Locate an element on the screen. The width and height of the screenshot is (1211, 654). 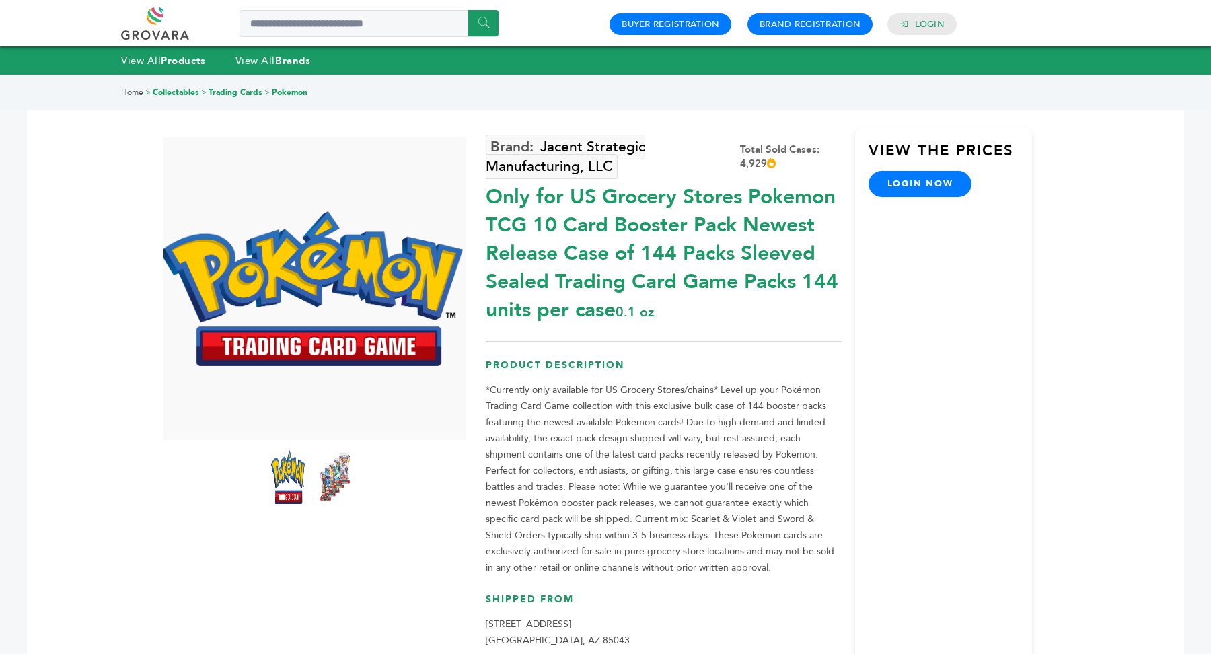
p: *Currently only available for US Grocery Stores/chains* Level up your Pokémon Trading Card Game c... is located at coordinates (664, 479).